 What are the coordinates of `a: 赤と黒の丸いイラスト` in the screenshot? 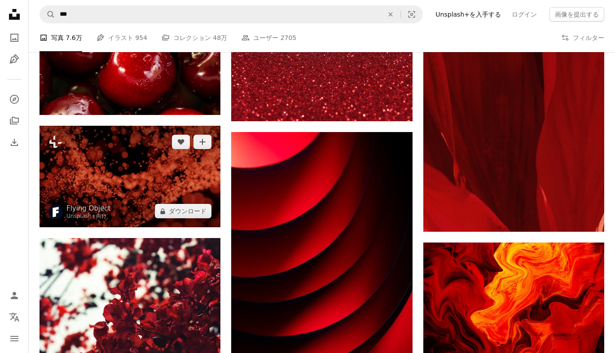 It's located at (322, 268).